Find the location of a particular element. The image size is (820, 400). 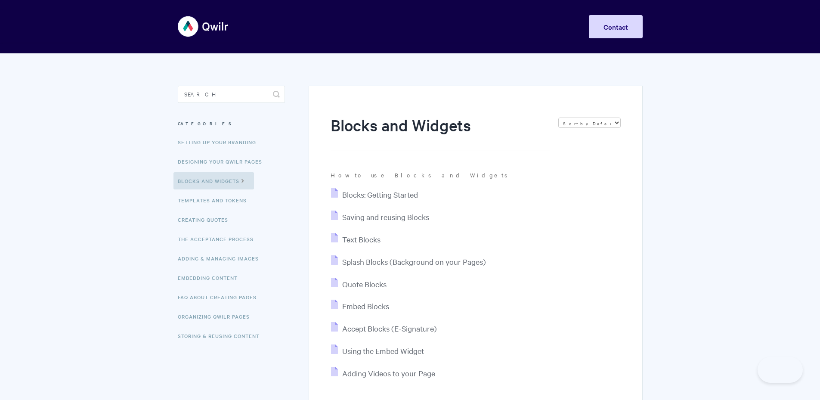

a: Organizing Qwilr Pages is located at coordinates (217, 316).